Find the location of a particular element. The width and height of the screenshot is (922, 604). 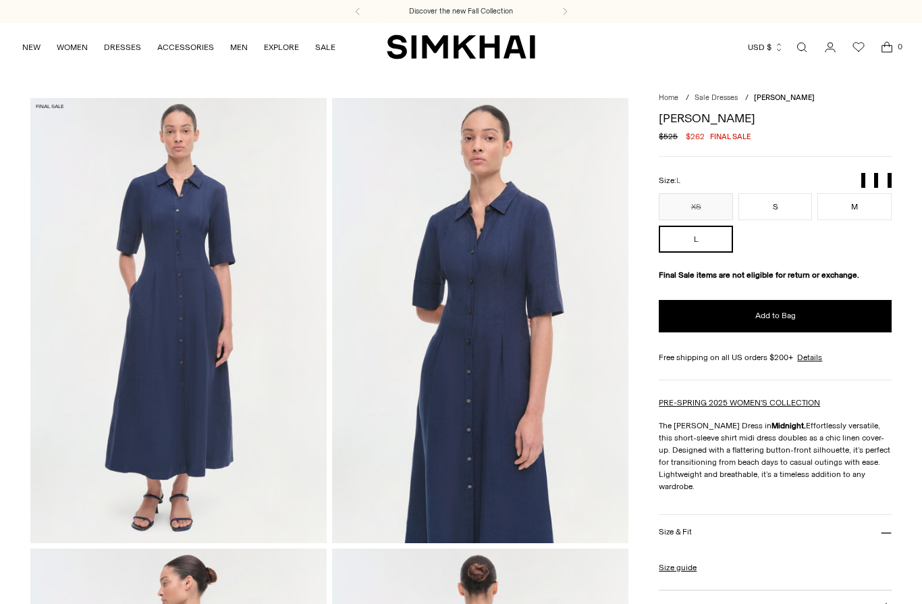

div: Free shipping on all US orders $200+ is located at coordinates (775, 357).